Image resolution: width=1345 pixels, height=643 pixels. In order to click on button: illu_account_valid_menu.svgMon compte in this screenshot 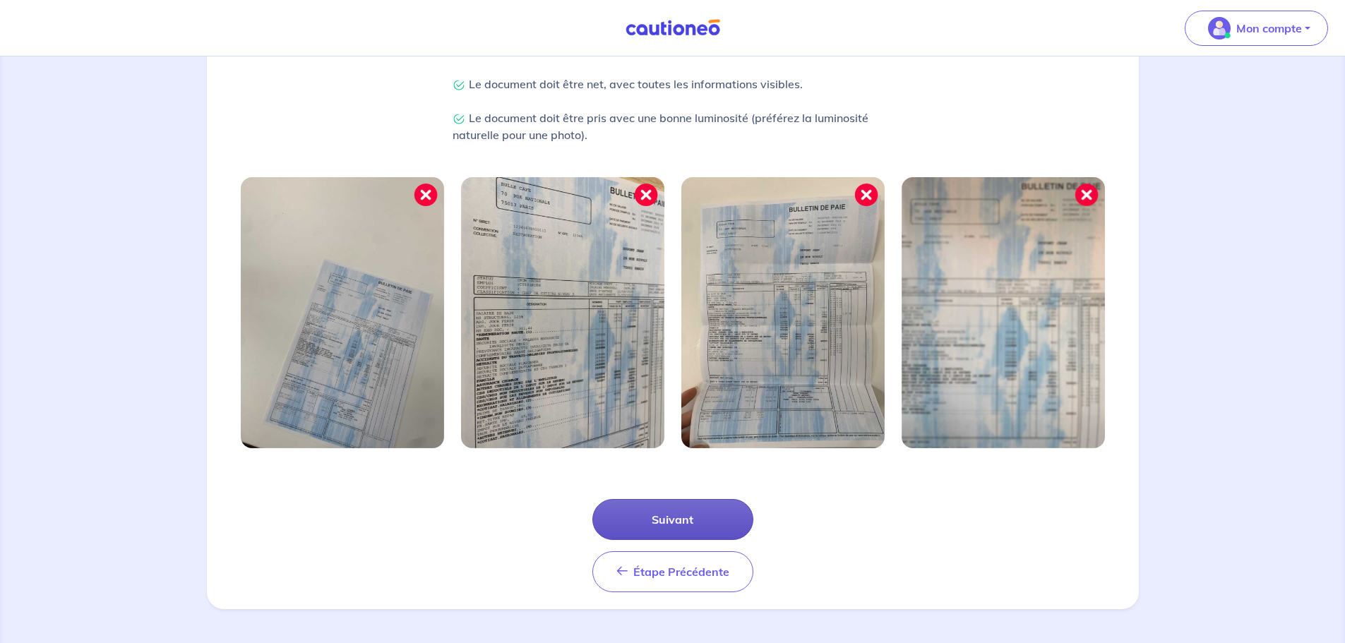, I will do `click(1256, 28)`.